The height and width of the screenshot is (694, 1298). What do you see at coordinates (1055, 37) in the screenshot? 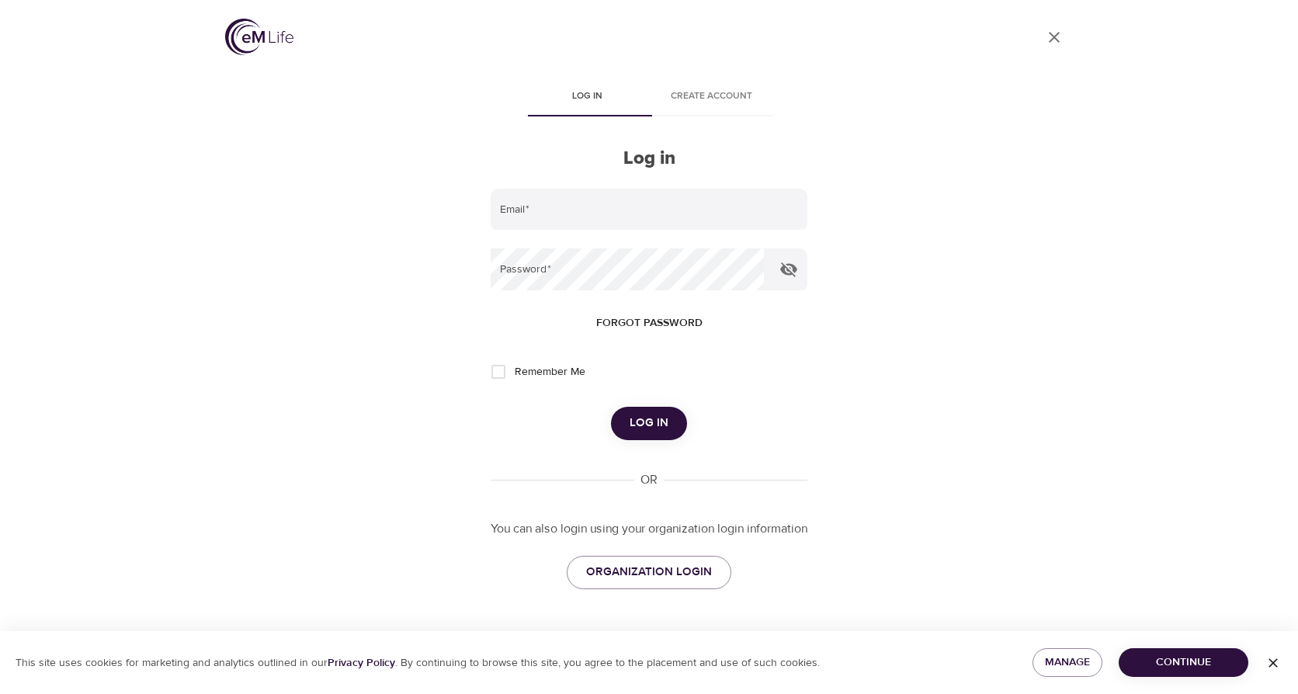
I see `a: close` at bounding box center [1055, 37].